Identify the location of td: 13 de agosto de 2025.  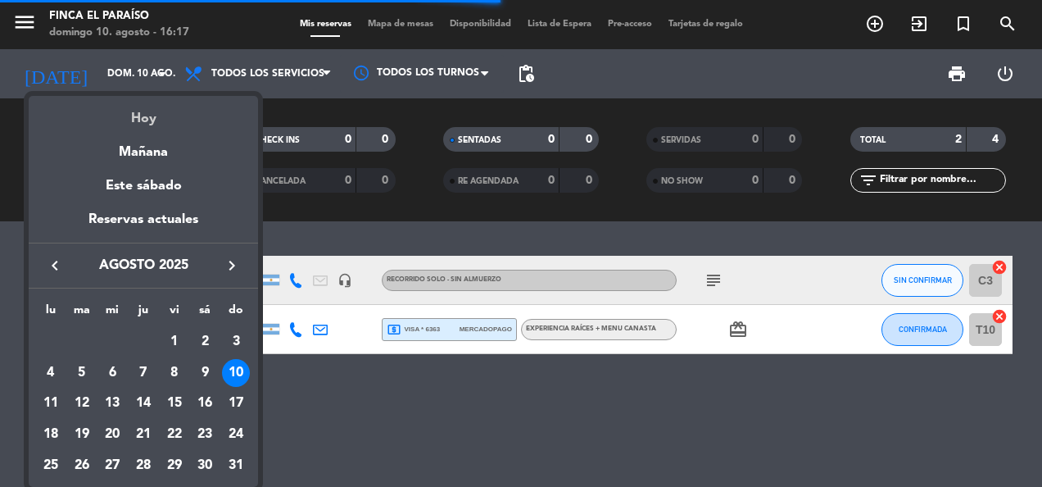
(112, 403).